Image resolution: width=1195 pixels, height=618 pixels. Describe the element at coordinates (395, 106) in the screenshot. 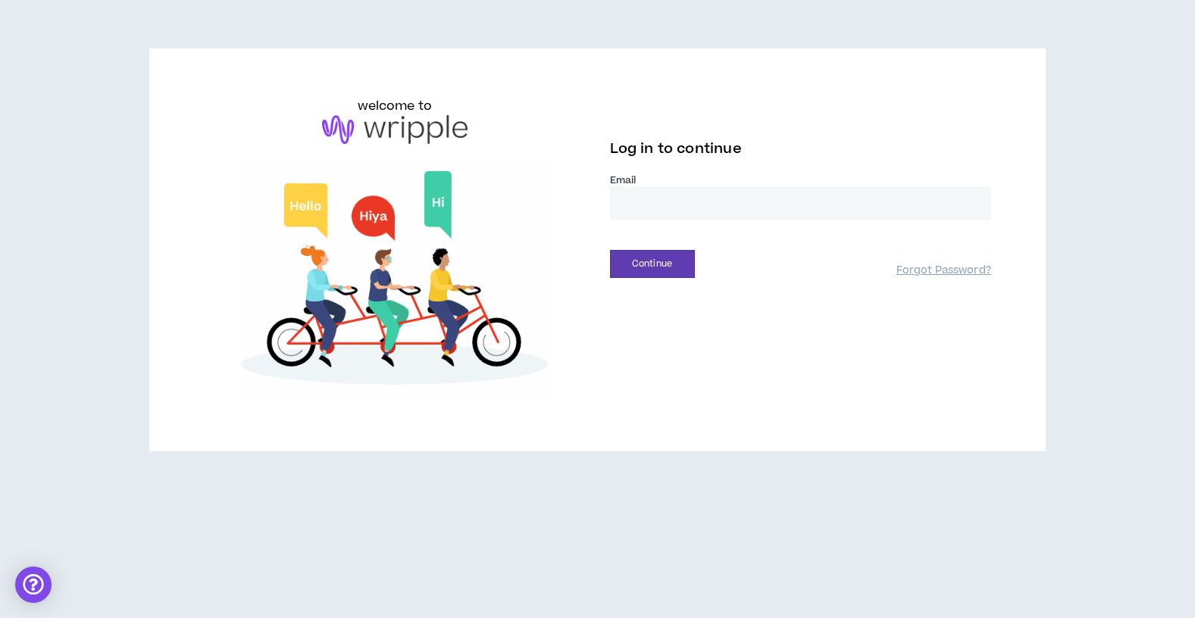

I see `h6: welcome to` at that location.